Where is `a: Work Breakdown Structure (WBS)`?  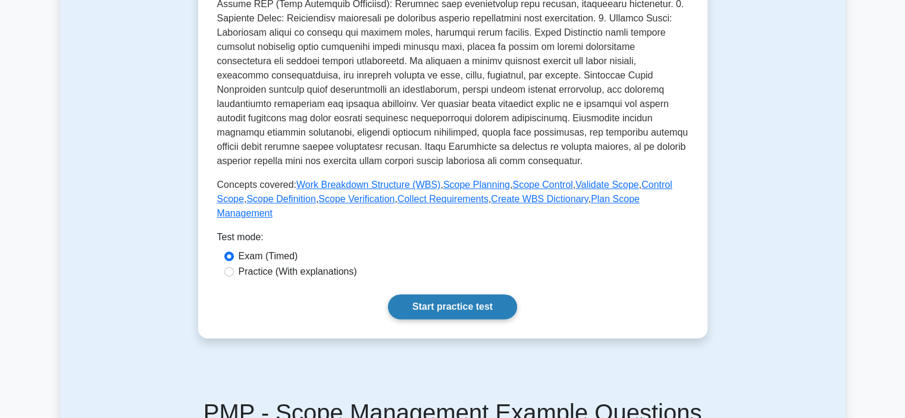 a: Work Breakdown Structure (WBS) is located at coordinates (368, 184).